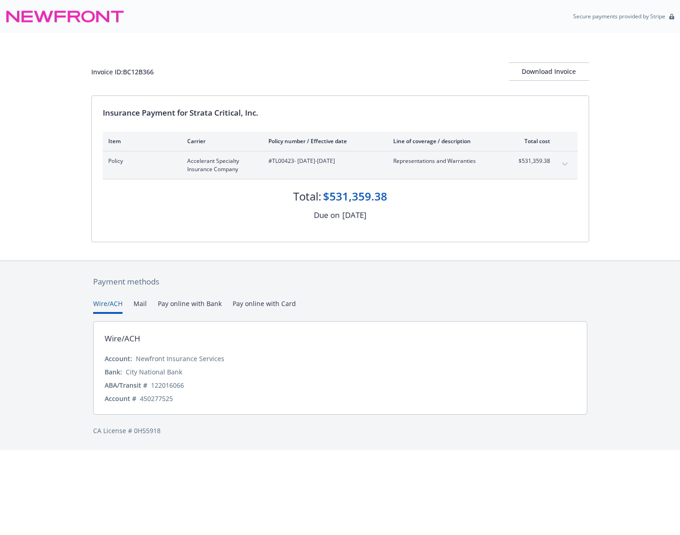 Image resolution: width=680 pixels, height=535 pixels. Describe the element at coordinates (565, 164) in the screenshot. I see `button: expand content` at that location.